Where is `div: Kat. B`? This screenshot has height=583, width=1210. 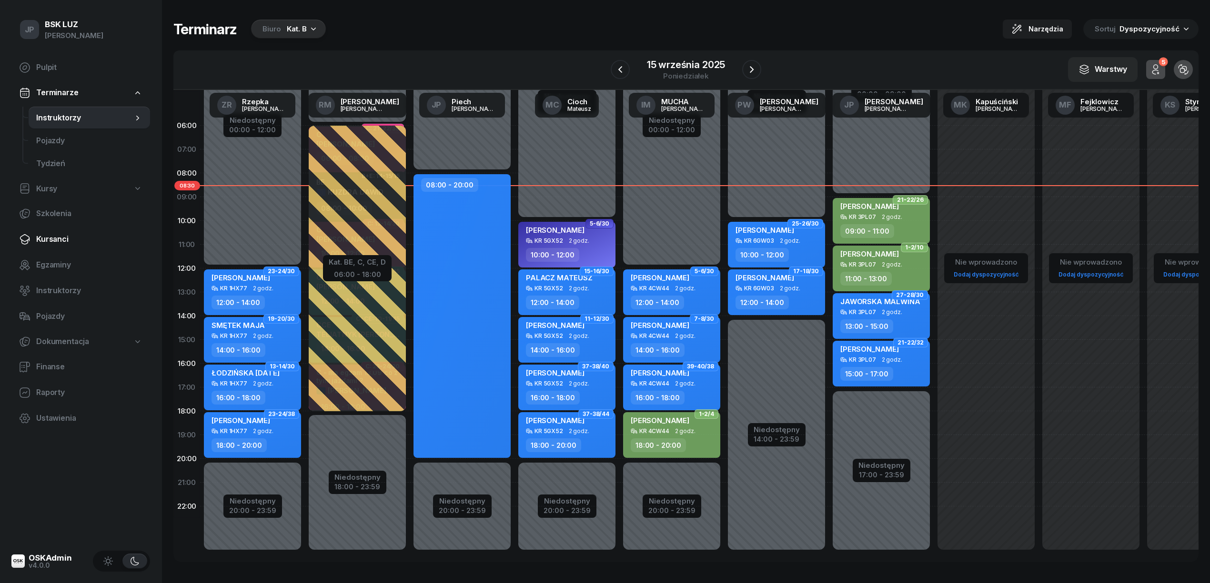 div: Kat. B is located at coordinates (297, 29).